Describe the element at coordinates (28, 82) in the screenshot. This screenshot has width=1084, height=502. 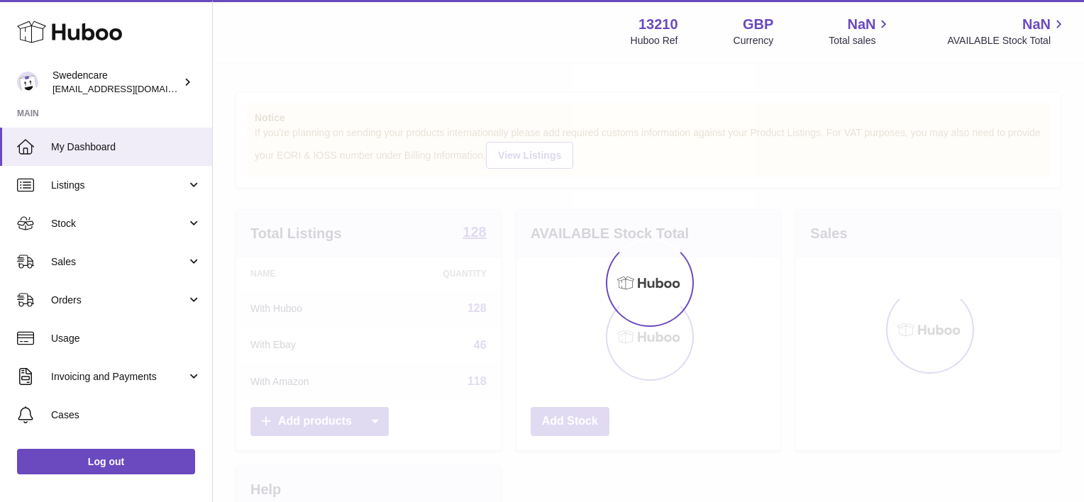
I see `img: gemma.horsfield@swedencare.co.uk` at that location.